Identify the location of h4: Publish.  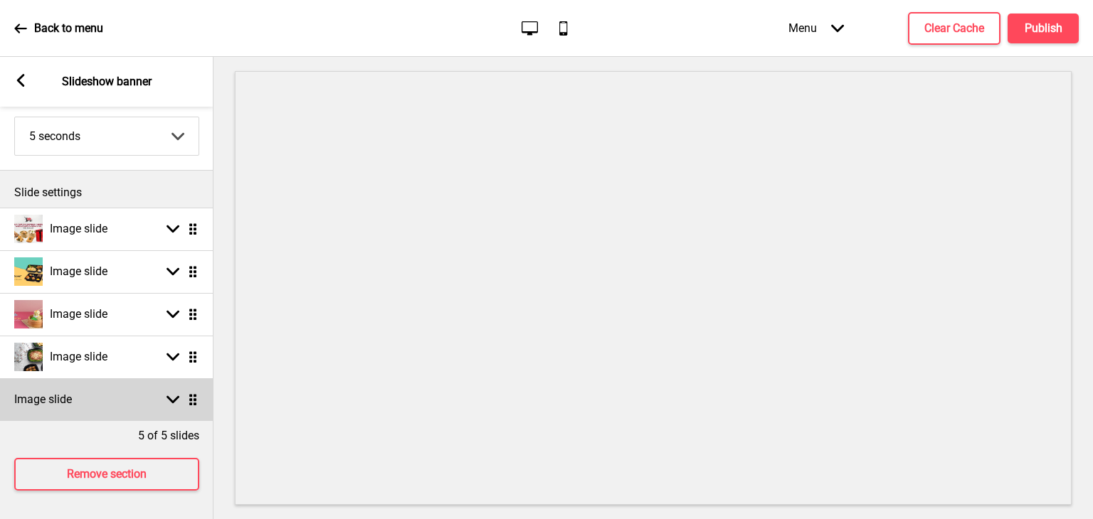
(1043, 28).